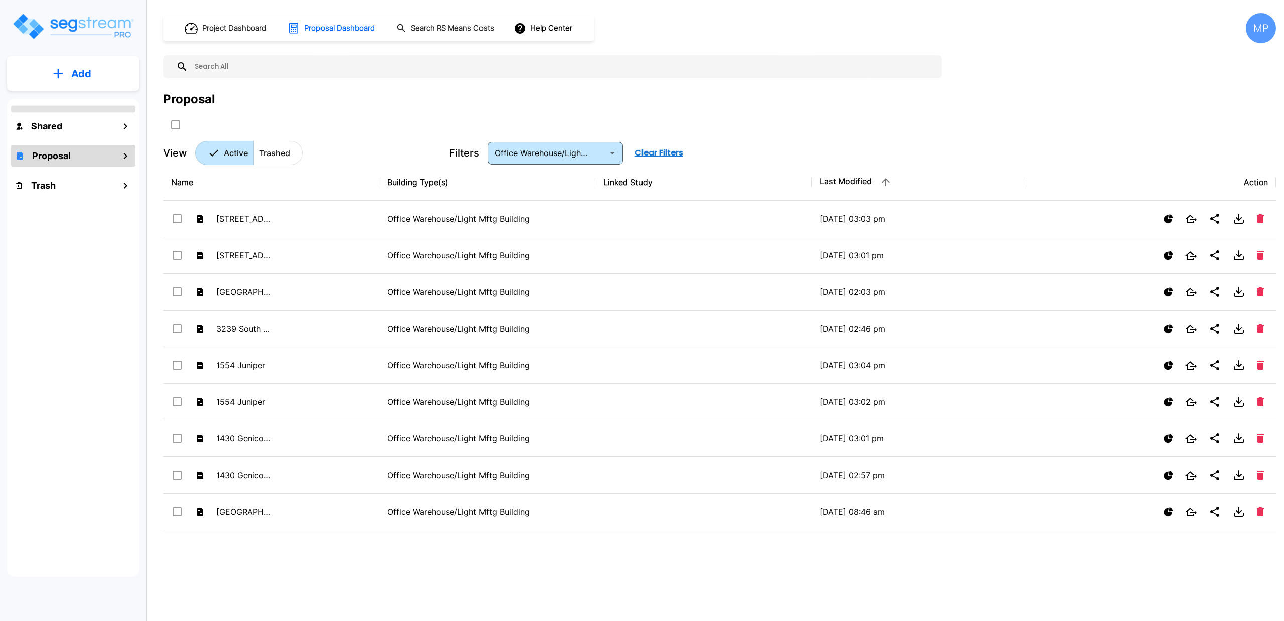 This screenshot has width=1284, height=621. What do you see at coordinates (73, 74) in the screenshot?
I see `button: Add` at bounding box center [73, 74].